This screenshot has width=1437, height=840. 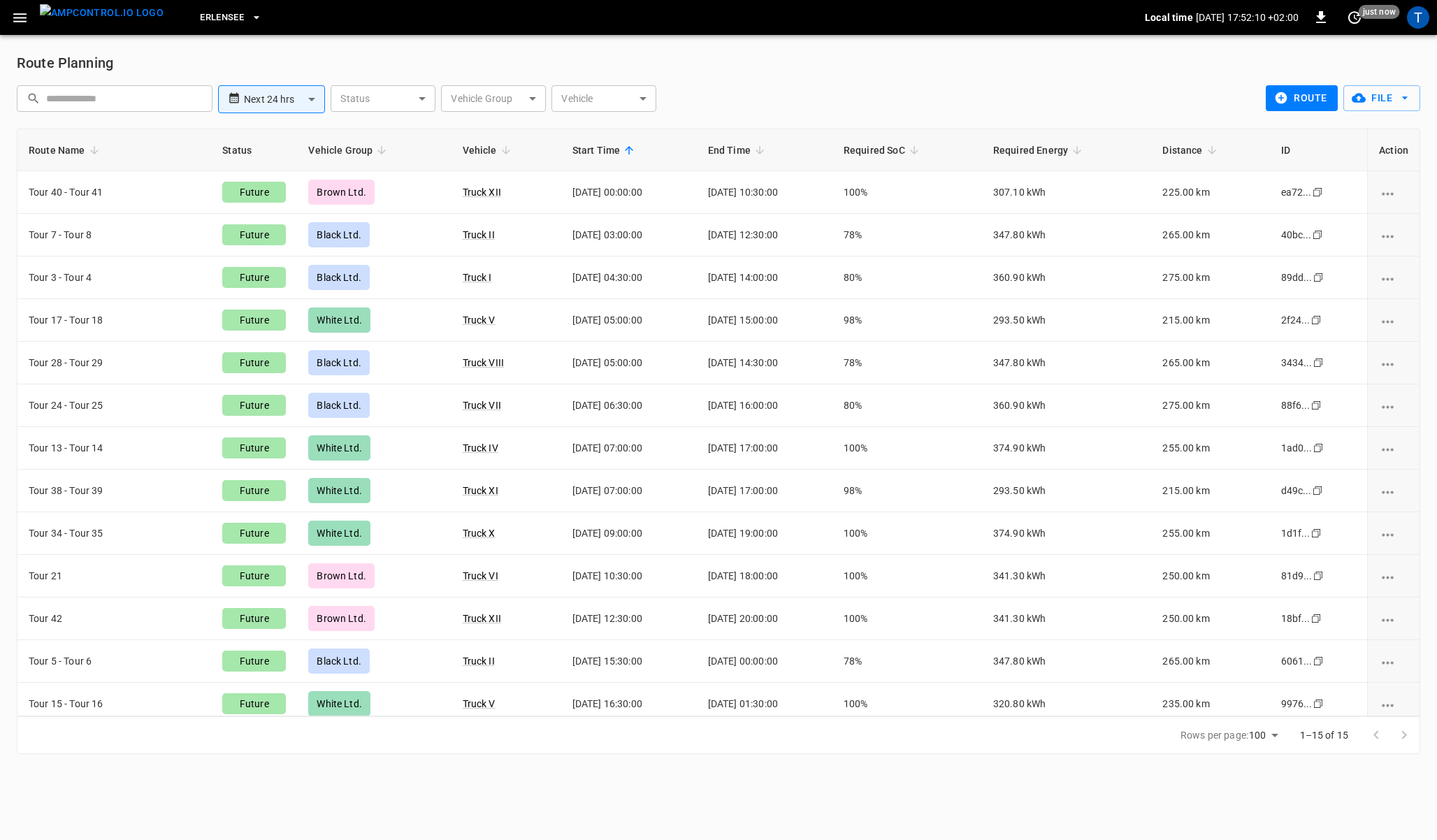 I want to click on a: Truck VIII, so click(x=484, y=363).